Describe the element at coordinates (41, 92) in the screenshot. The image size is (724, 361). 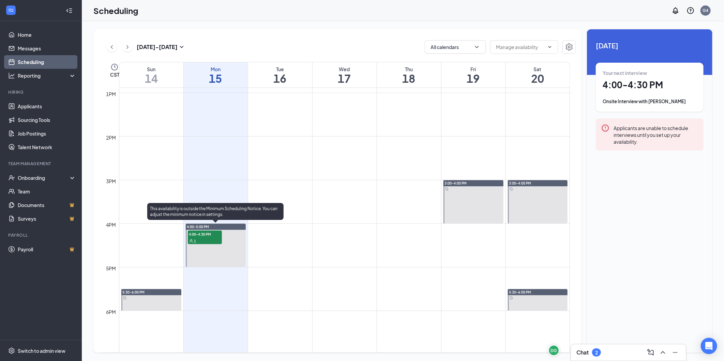
I see `div: Hiring` at that location.